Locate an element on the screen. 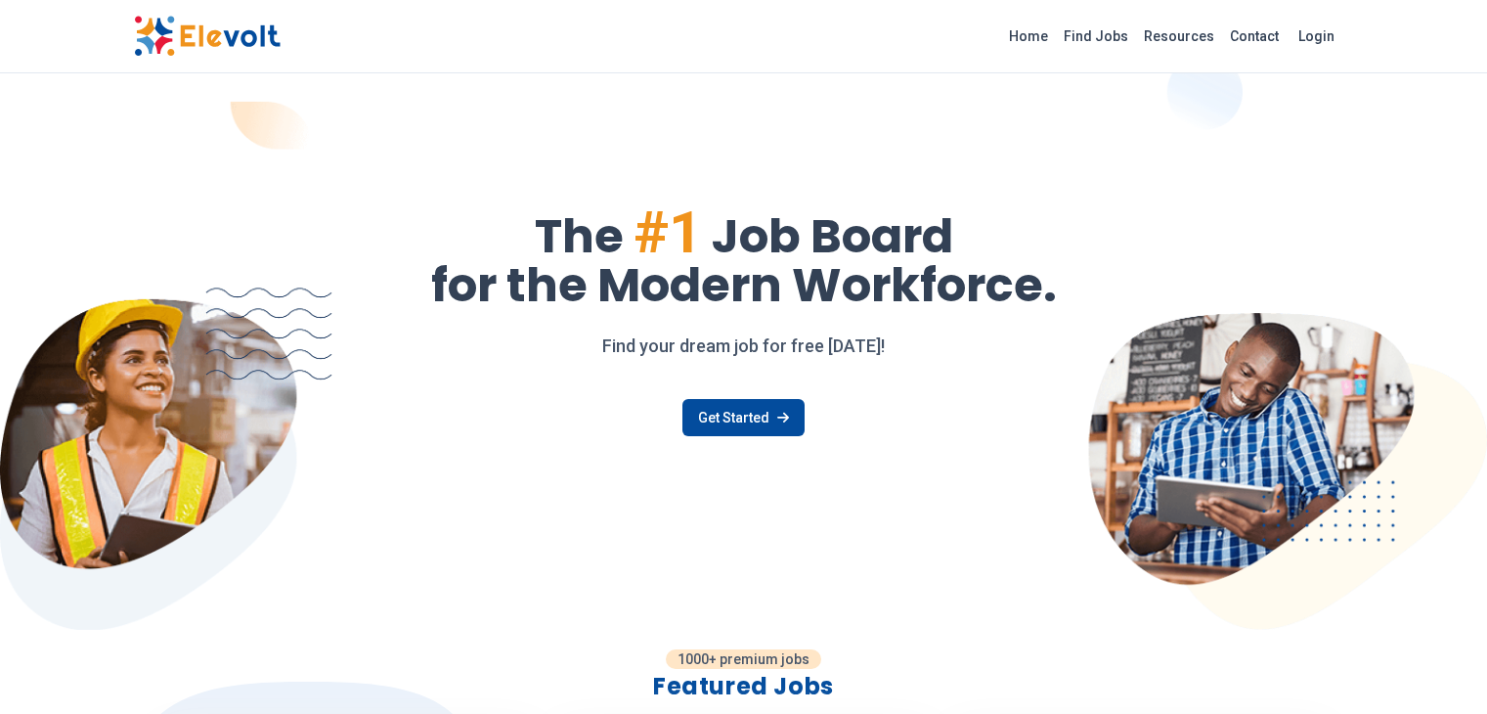 The image size is (1487, 714). a: Get Started is located at coordinates (743, 417).